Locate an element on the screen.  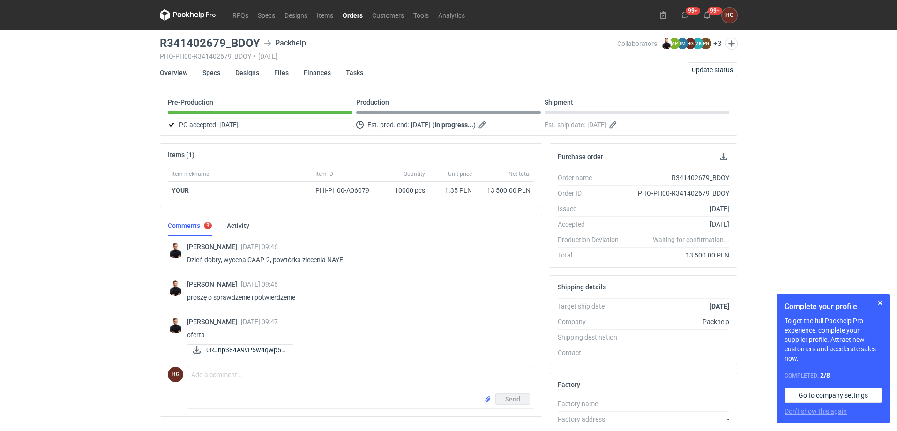
div: 10000 pcs is located at coordinates (405, 190).